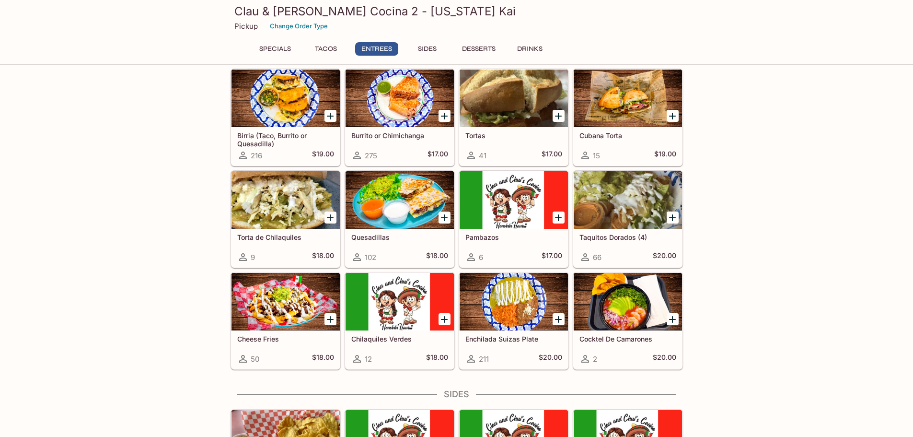 This screenshot has height=437, width=913. What do you see at coordinates (286, 321) in the screenshot?
I see `a: Cheese Fries50$18.00` at bounding box center [286, 321].